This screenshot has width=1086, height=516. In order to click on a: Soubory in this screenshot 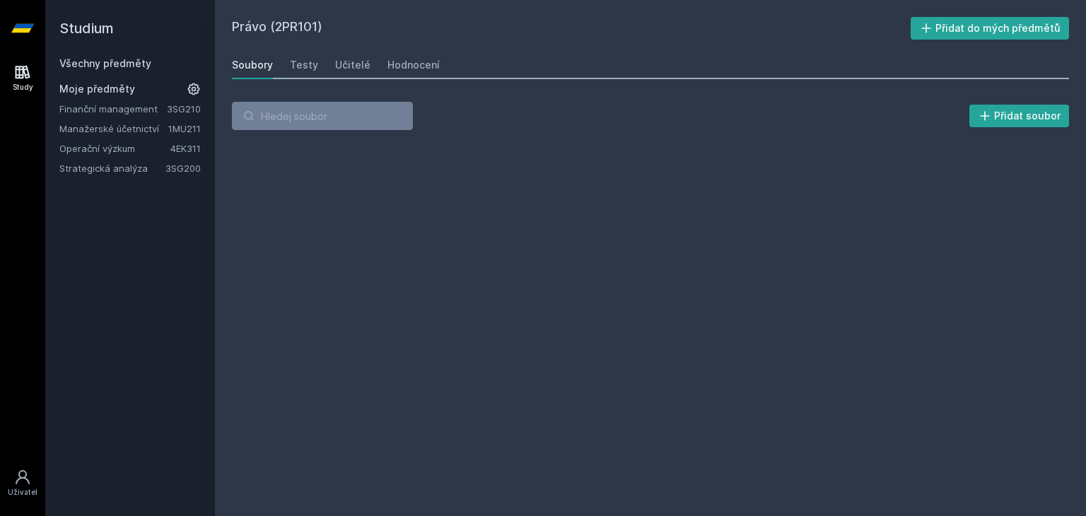, I will do `click(252, 65)`.